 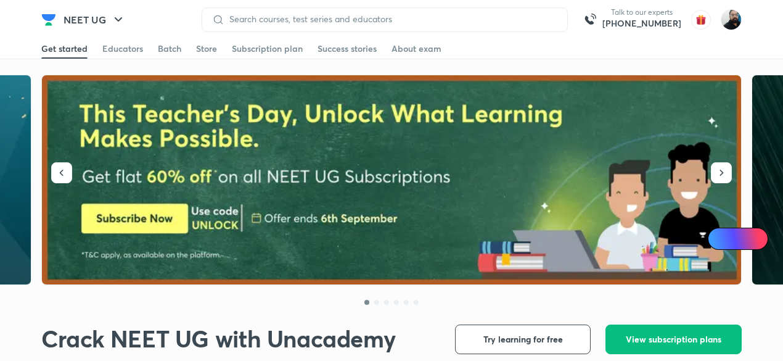 I want to click on button: View subscription plans, so click(x=673, y=339).